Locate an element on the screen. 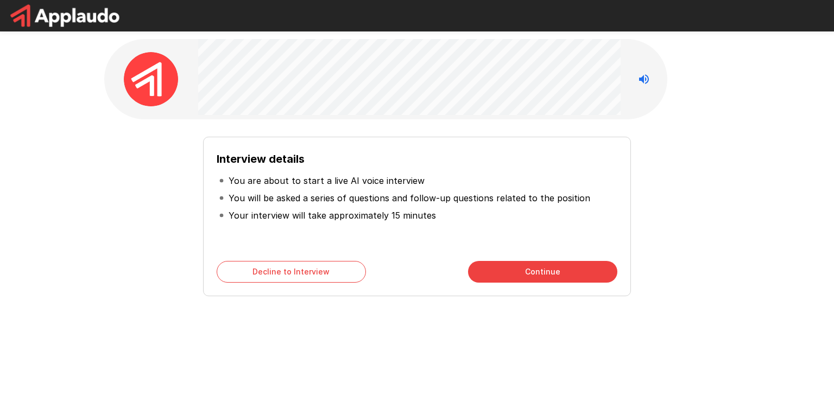 The width and height of the screenshot is (834, 396). p: You are about to start a live AI voice interview is located at coordinates (326, 181).